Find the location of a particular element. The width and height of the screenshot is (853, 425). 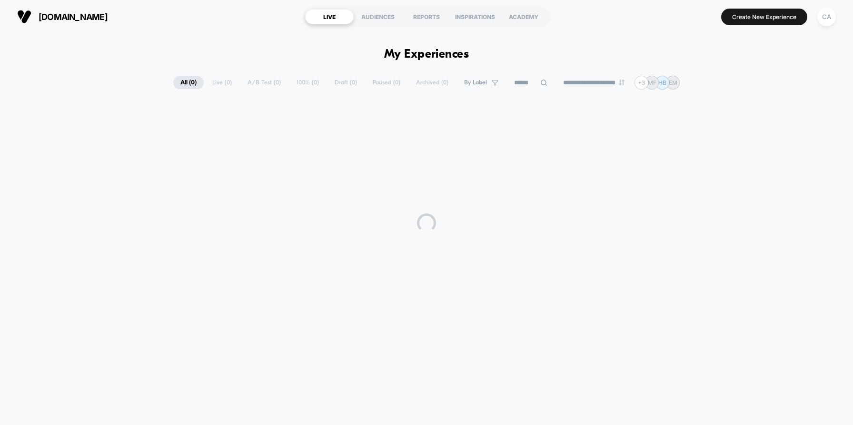

span: All ( 0 ) is located at coordinates (189, 82).